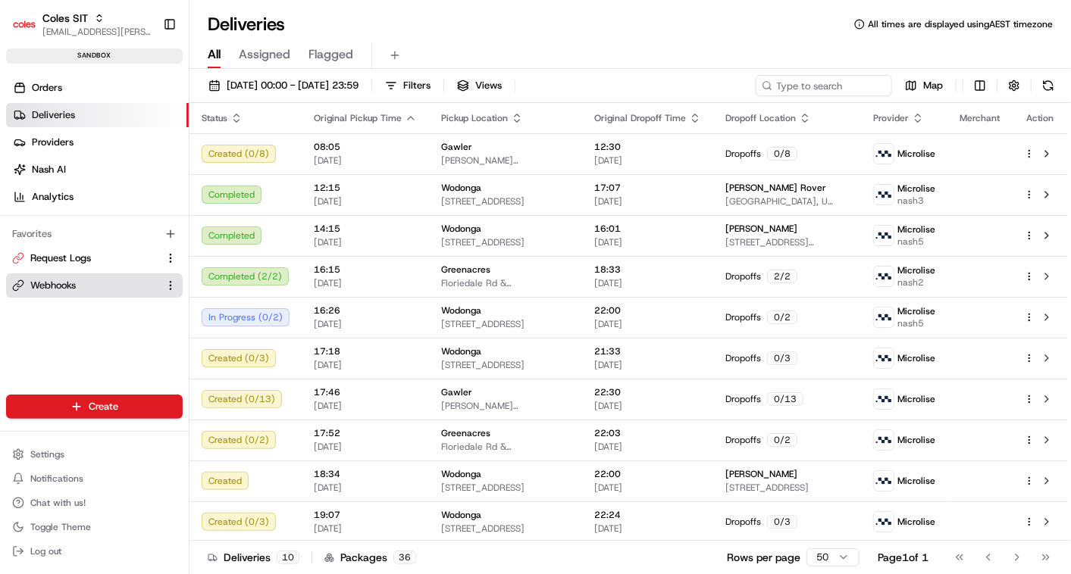 The width and height of the screenshot is (1071, 574). I want to click on img: Coles SIT, so click(24, 24).